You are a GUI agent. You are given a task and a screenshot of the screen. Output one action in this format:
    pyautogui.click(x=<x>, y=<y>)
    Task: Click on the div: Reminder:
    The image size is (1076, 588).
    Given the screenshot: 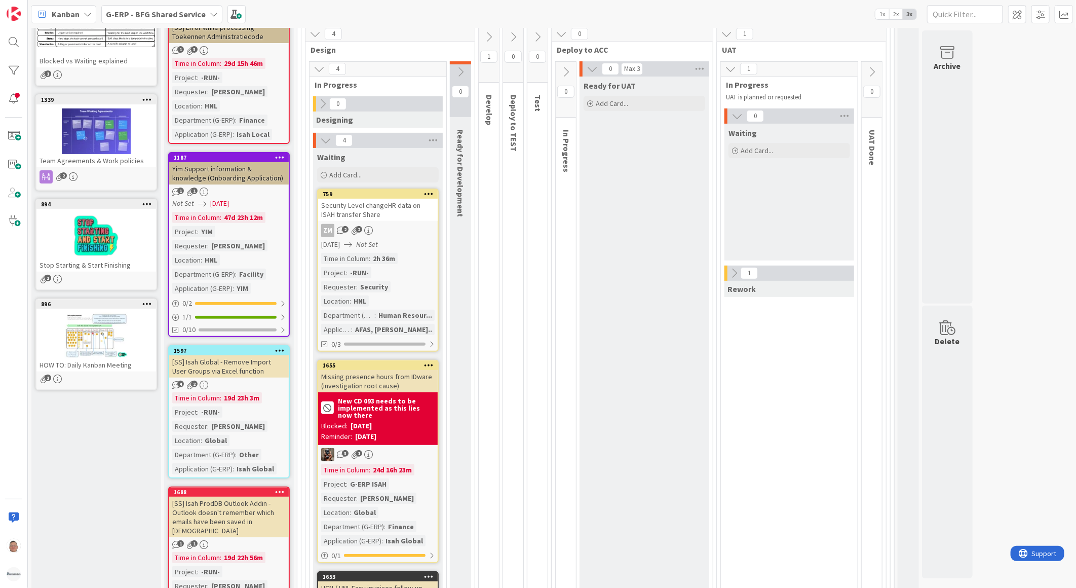 What is the action you would take?
    pyautogui.click(x=336, y=436)
    